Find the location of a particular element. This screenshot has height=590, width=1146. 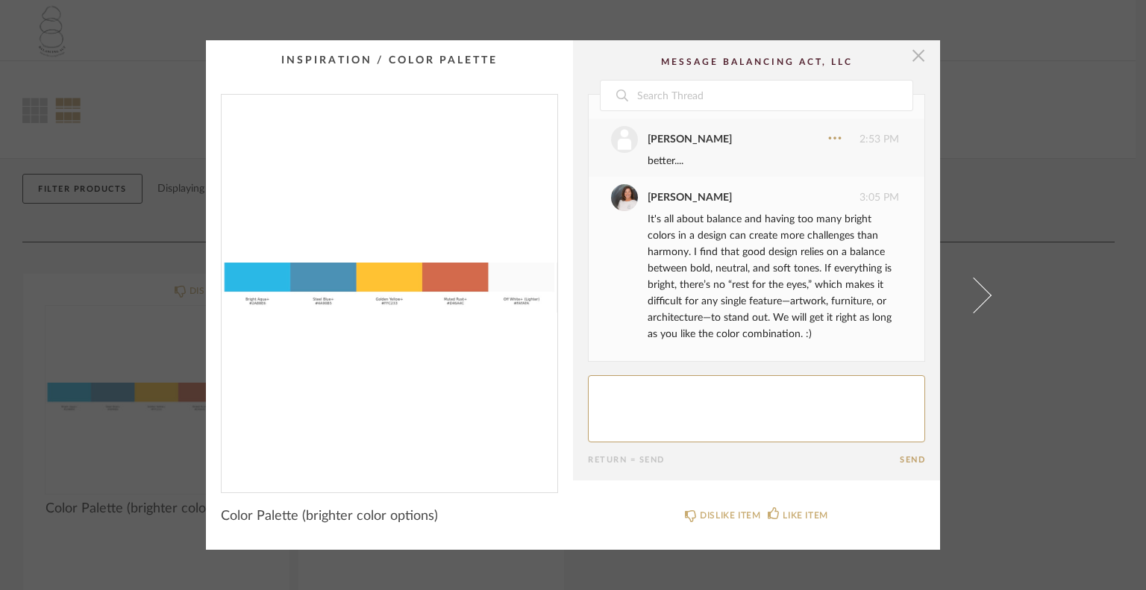

span: Color Palette (brighter color options) is located at coordinates (329, 516).